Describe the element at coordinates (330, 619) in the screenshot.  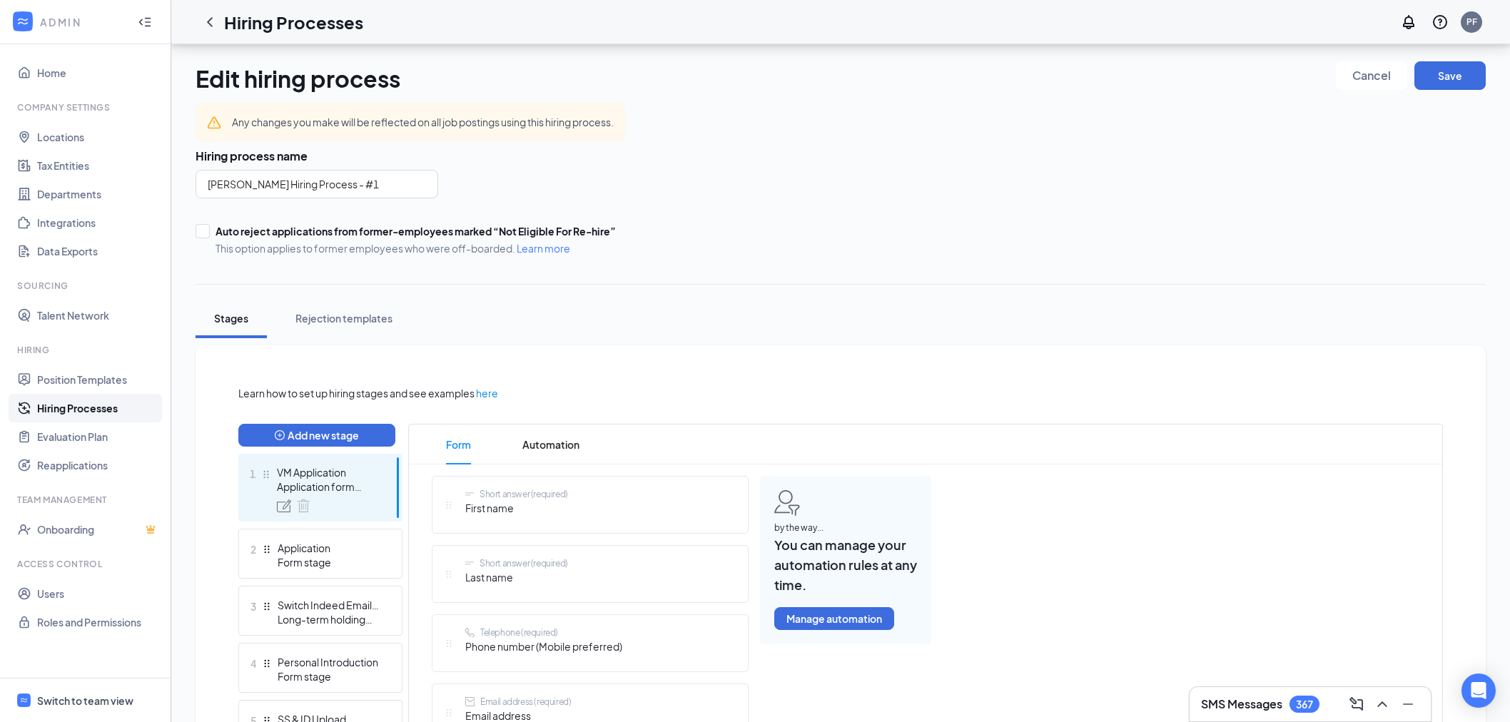
I see `div: Long-term holding stage` at that location.